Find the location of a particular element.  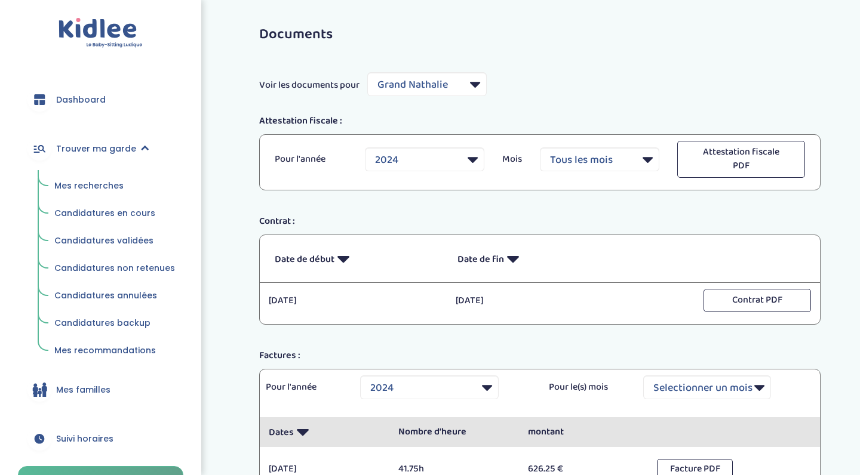

button: Contrat PDF is located at coordinates (757, 300).